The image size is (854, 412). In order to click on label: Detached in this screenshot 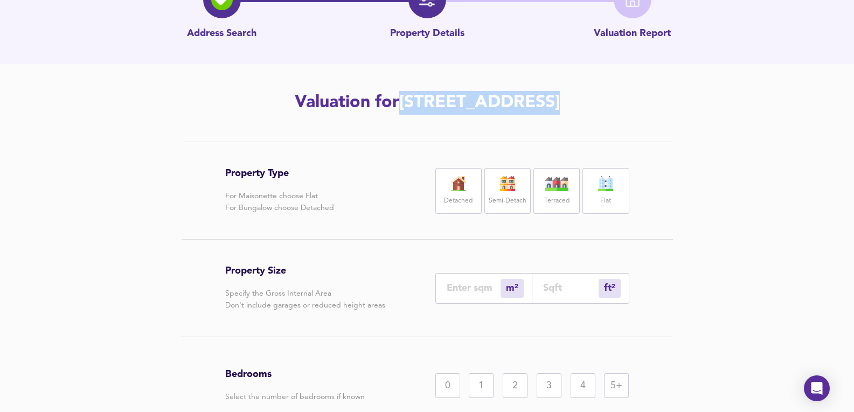, I will do `click(458, 201)`.